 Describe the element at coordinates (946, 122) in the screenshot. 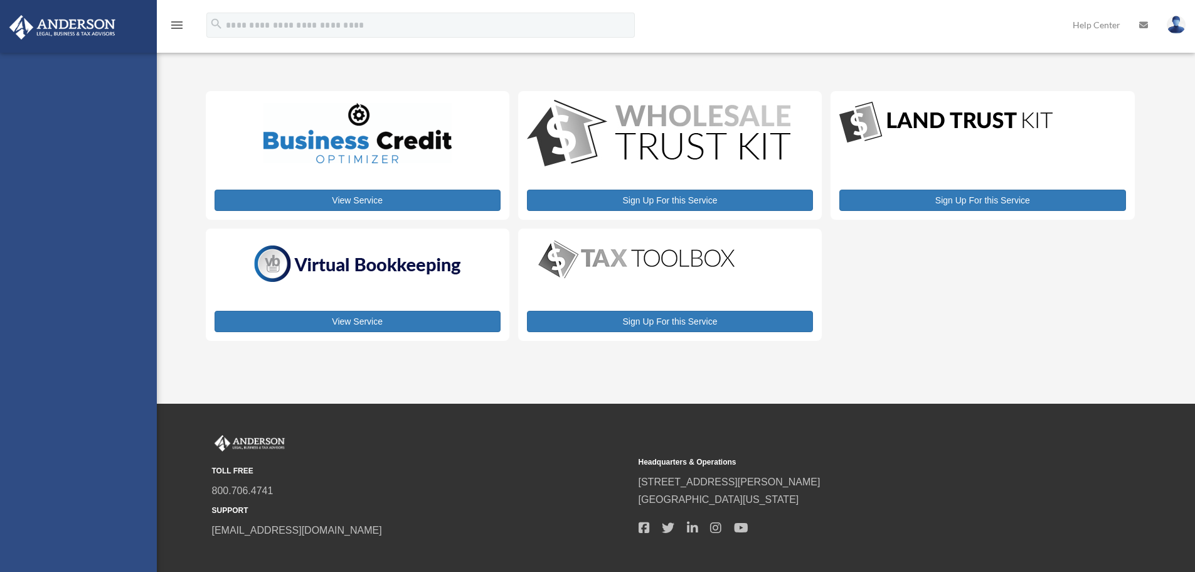

I see `img: LandTrust_lgo-1.jpg` at that location.